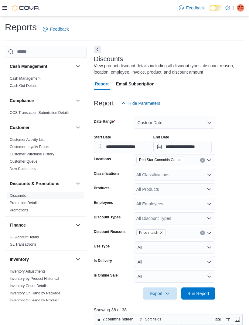  I want to click on p: Showing 38 of 38, so click(169, 310).